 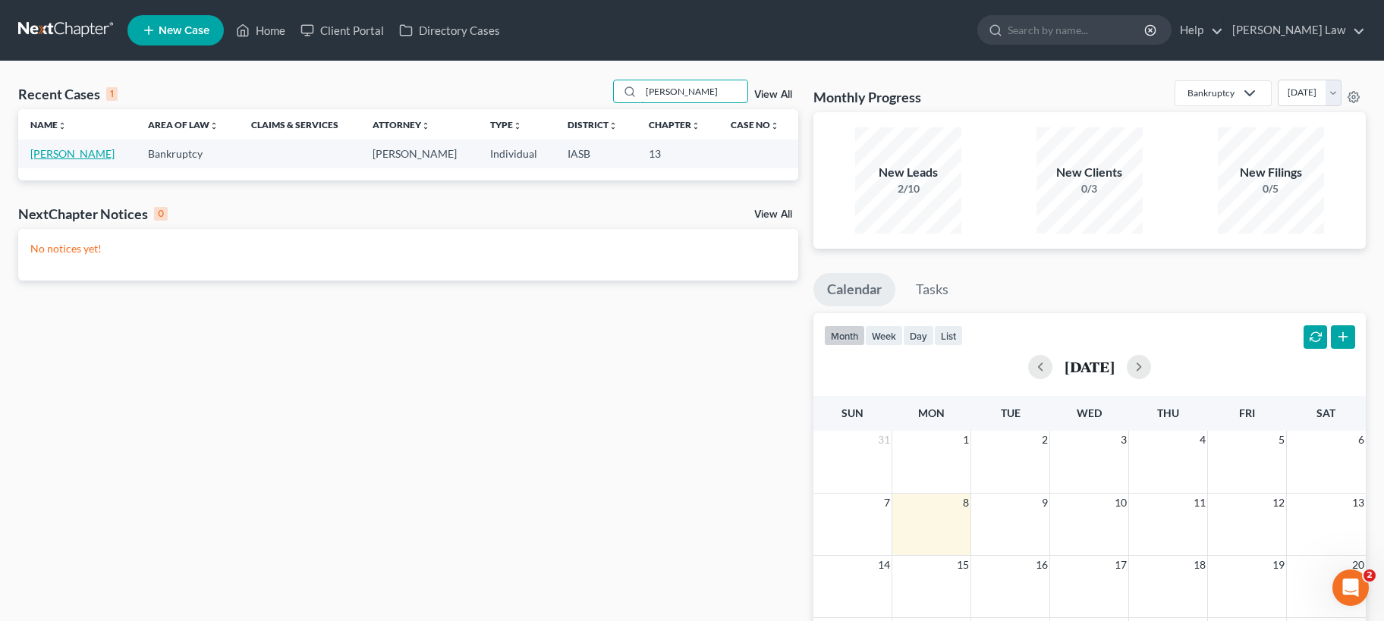 I want to click on a: Districtunfold_more, so click(x=593, y=124).